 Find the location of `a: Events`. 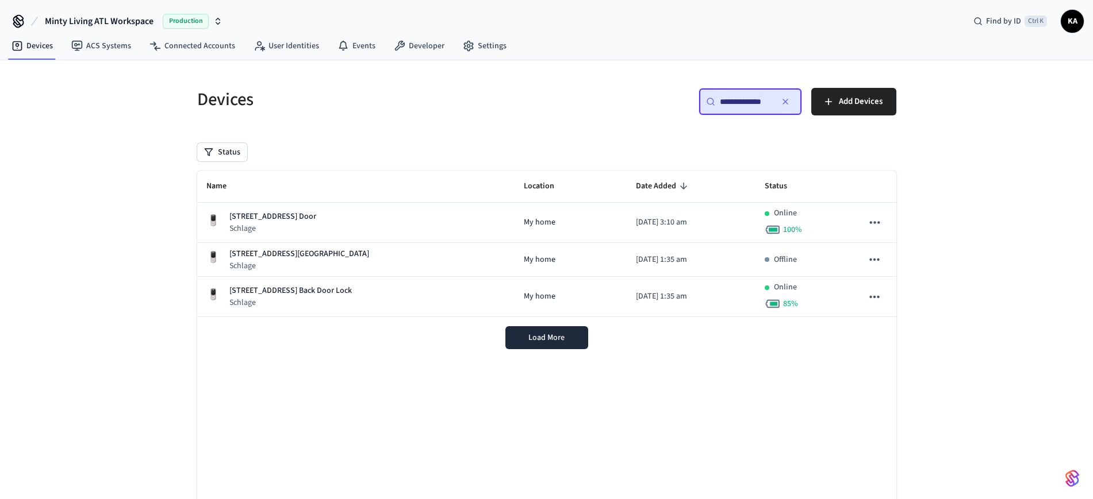

a: Events is located at coordinates (356, 46).